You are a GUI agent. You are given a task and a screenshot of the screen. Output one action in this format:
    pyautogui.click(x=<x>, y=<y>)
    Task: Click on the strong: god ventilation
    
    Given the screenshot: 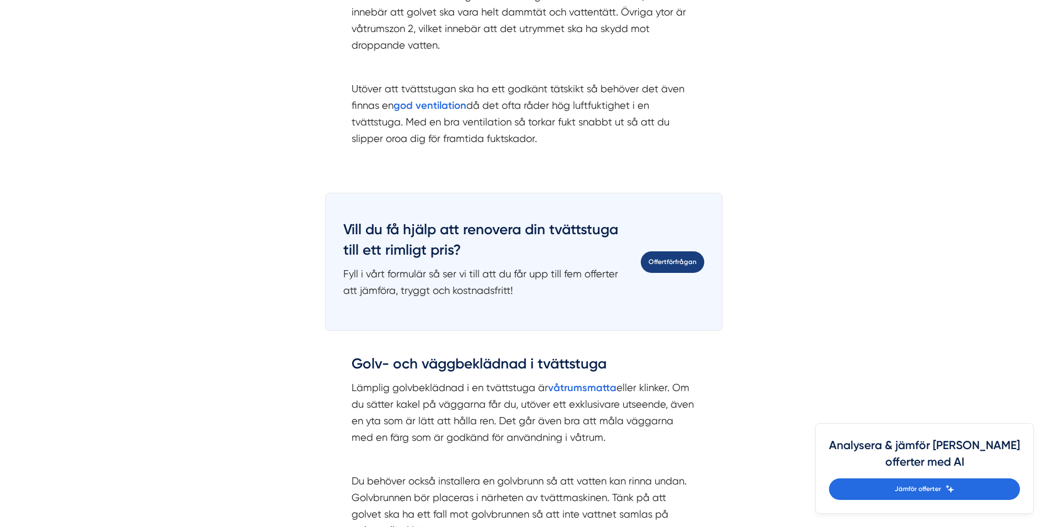 What is the action you would take?
    pyautogui.click(x=430, y=105)
    